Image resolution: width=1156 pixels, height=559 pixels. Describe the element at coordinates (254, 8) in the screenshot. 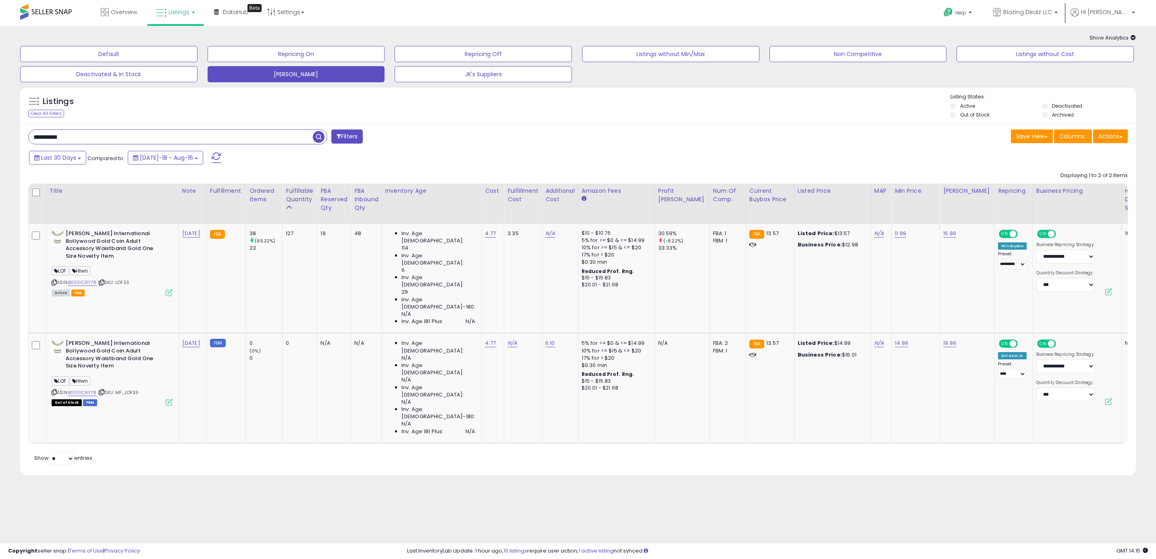

I see `div: Tooltip anchor` at that location.